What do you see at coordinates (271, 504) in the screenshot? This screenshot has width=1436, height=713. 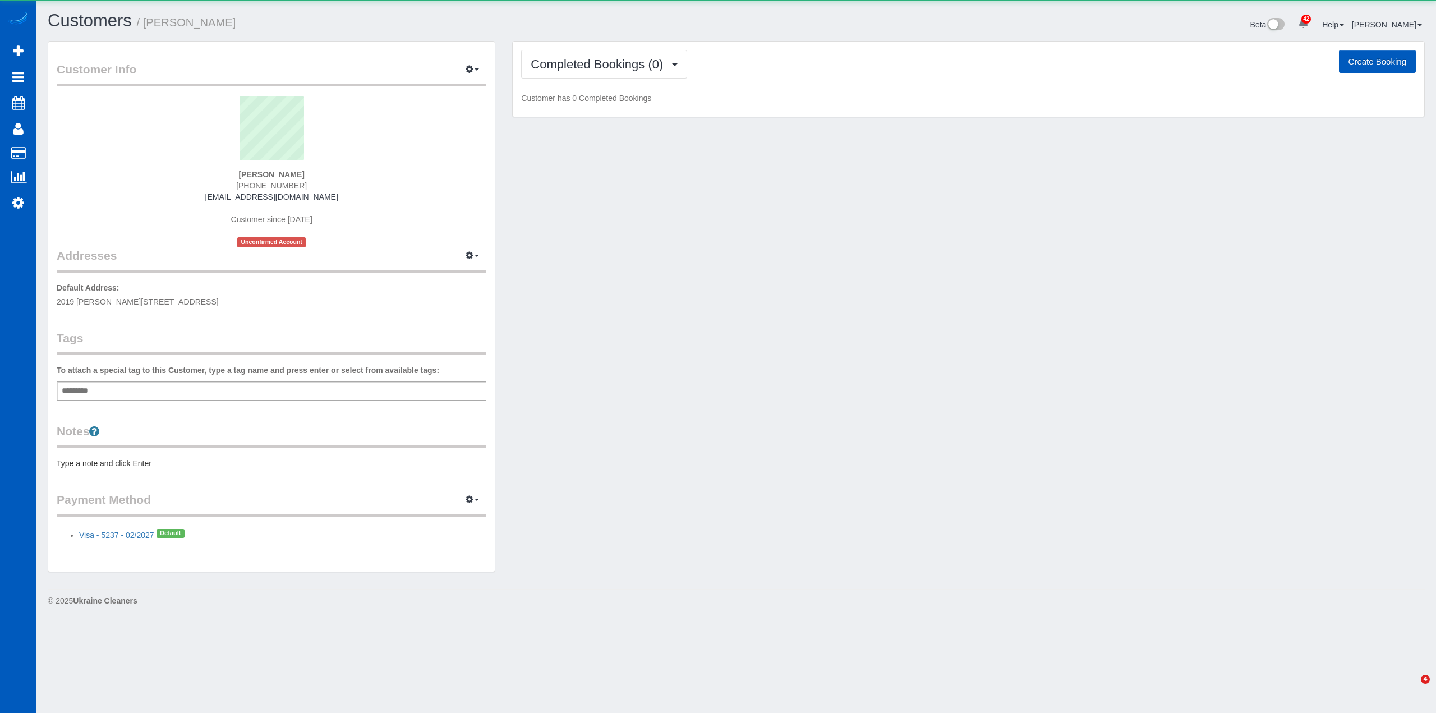 I see `legend: Payment Method` at bounding box center [271, 504].